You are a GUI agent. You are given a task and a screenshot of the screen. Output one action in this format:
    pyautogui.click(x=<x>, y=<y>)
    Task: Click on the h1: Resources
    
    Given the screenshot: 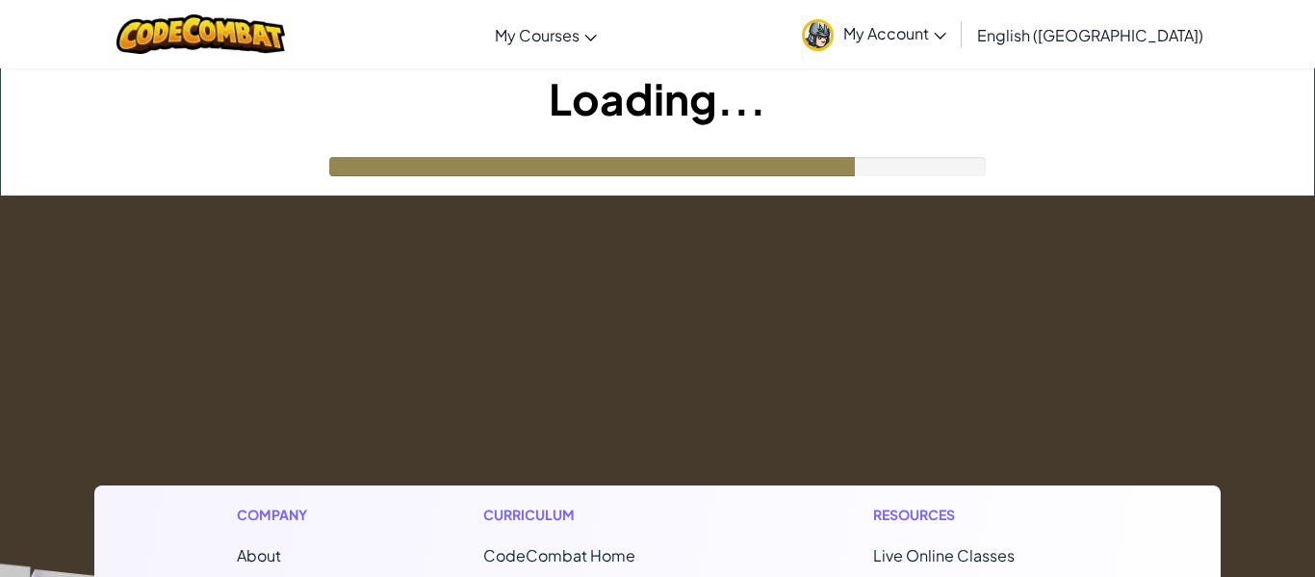 What is the action you would take?
    pyautogui.click(x=975, y=514)
    